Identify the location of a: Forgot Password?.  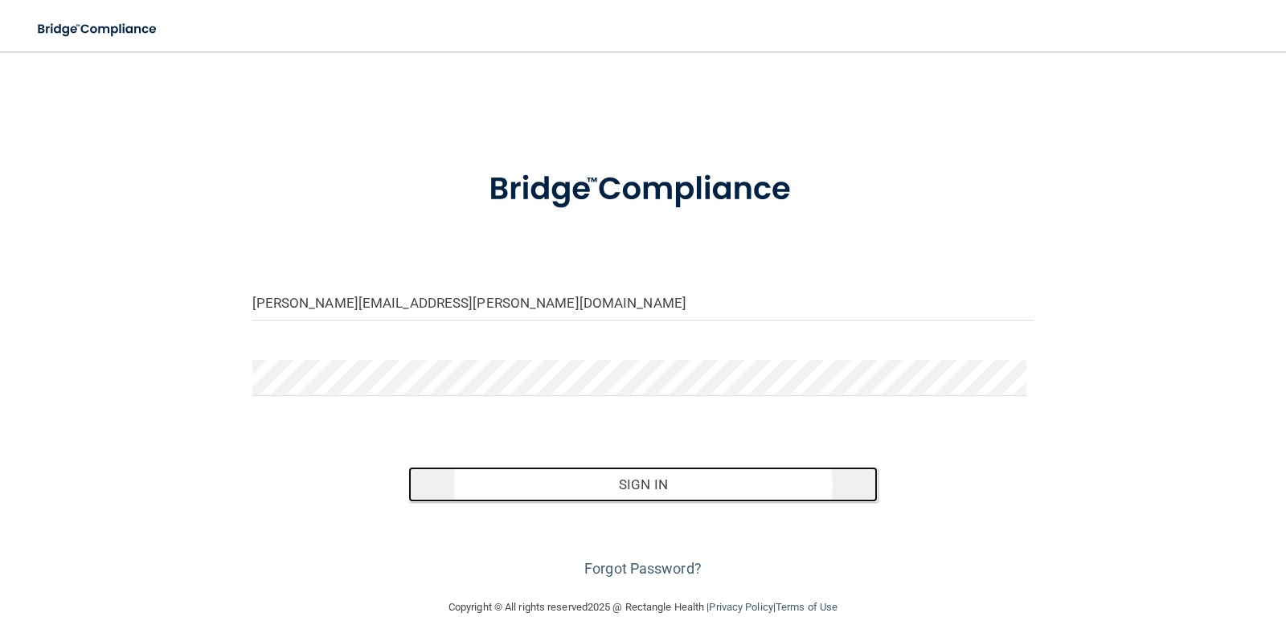
(643, 568).